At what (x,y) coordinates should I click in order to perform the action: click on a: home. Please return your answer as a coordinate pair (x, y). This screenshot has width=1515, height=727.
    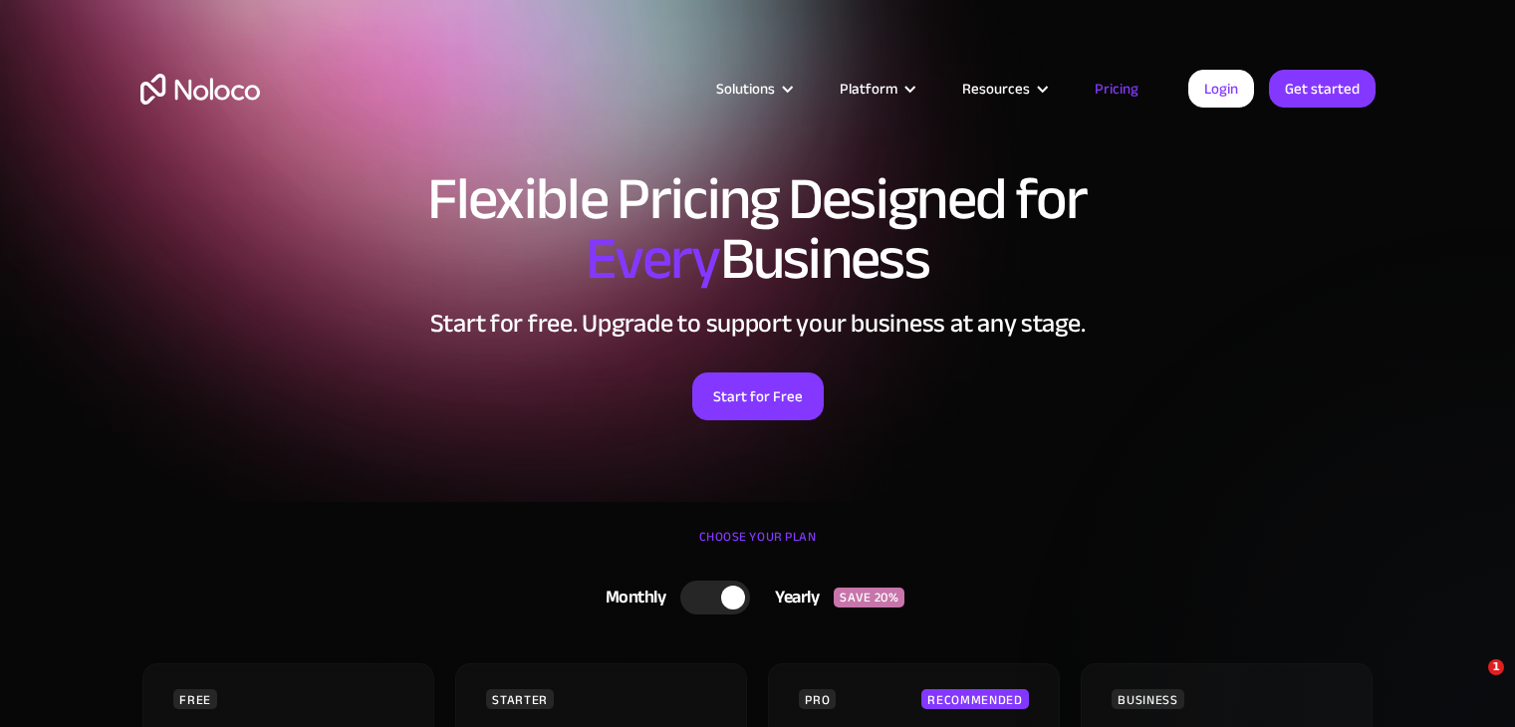
    Looking at the image, I should click on (200, 89).